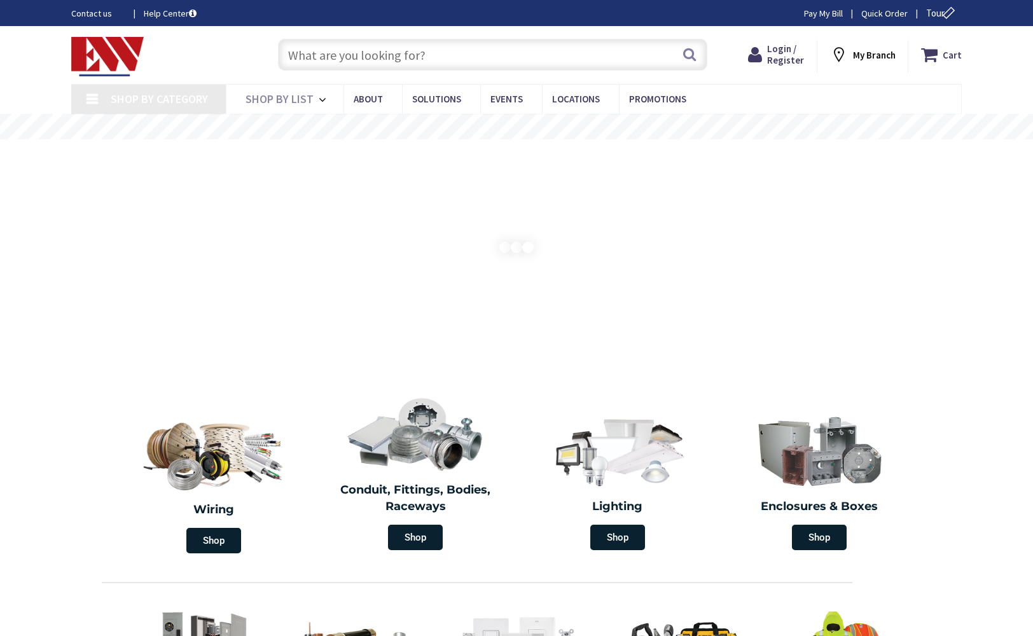 This screenshot has height=636, width=1033. I want to click on h2: Enclosures & Boxes, so click(820, 507).